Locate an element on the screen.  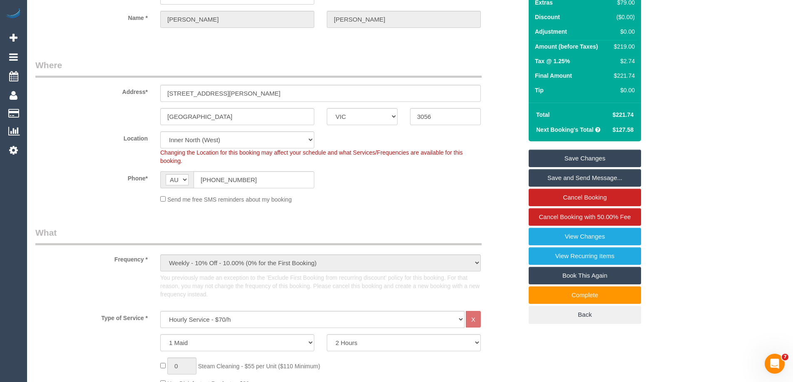
input: Last Name* is located at coordinates (404, 19).